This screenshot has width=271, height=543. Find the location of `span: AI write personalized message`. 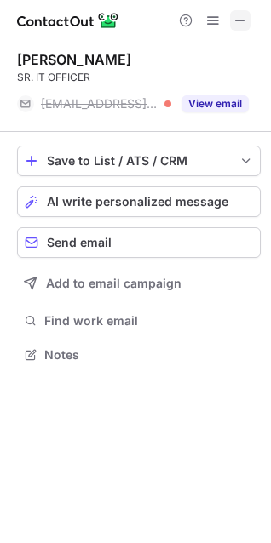

span: AI write personalized message is located at coordinates (137, 202).